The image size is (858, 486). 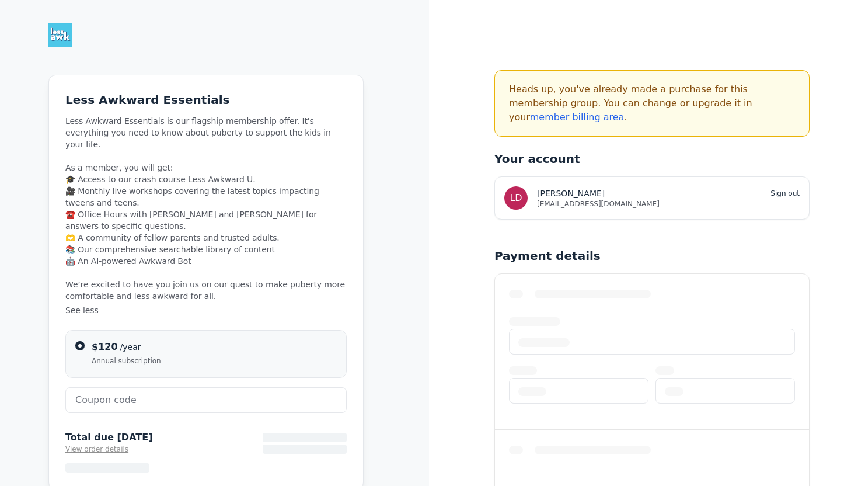 What do you see at coordinates (206, 310) in the screenshot?
I see `button: See less` at bounding box center [206, 310].